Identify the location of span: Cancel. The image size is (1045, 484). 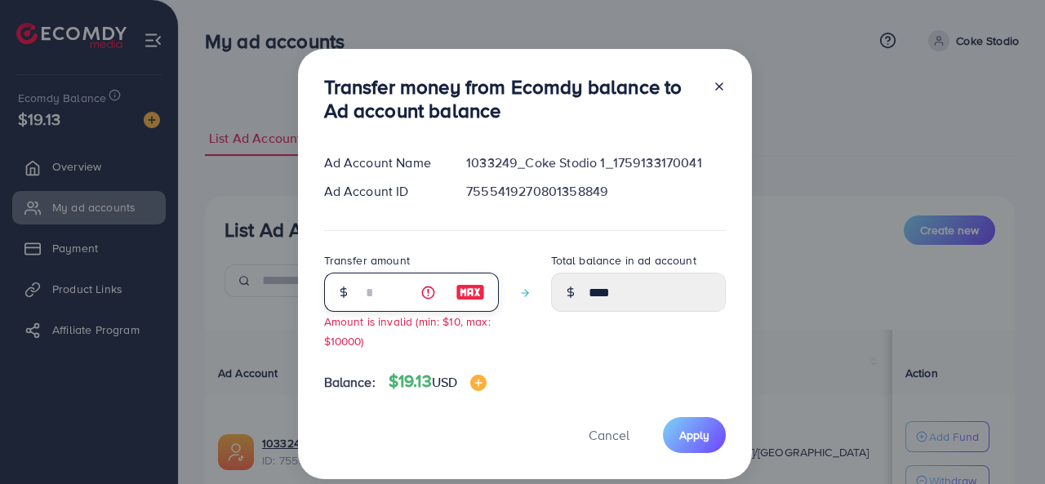
(609, 435).